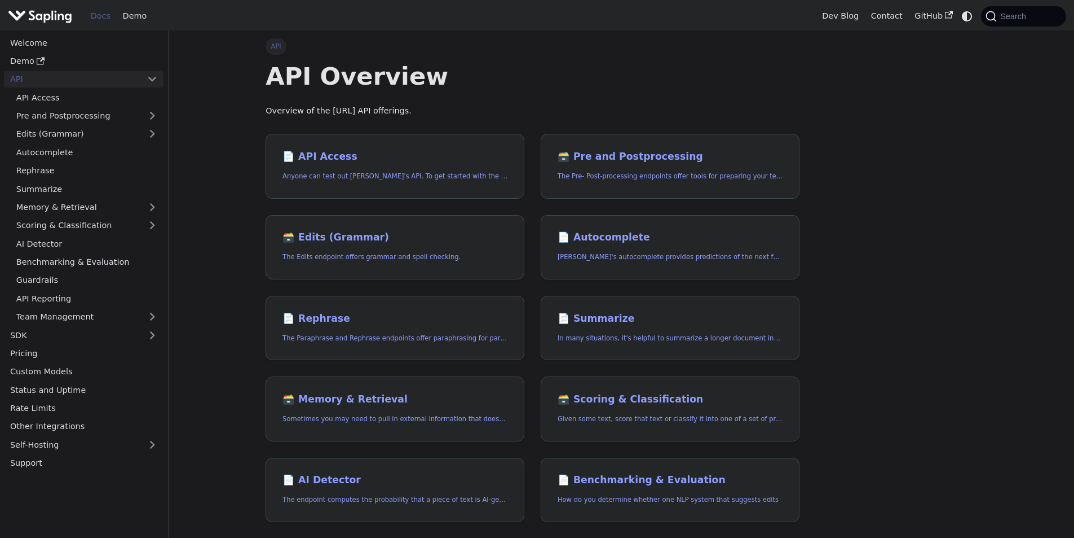  What do you see at coordinates (670, 257) in the screenshot?
I see `p: Sapling's autocomplete provides predictions of the next few characters or words` at bounding box center [670, 257].